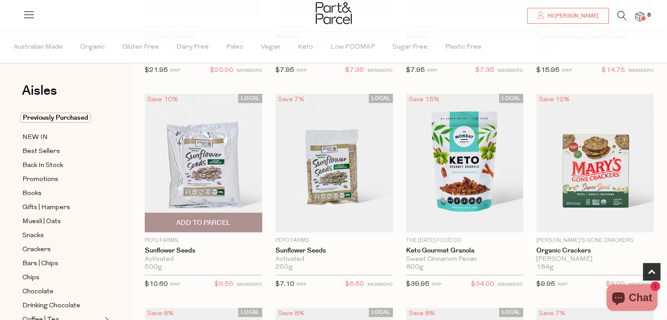 The height and width of the screenshot is (320, 667). What do you see at coordinates (62, 236) in the screenshot?
I see `a: Snacks` at bounding box center [62, 236].